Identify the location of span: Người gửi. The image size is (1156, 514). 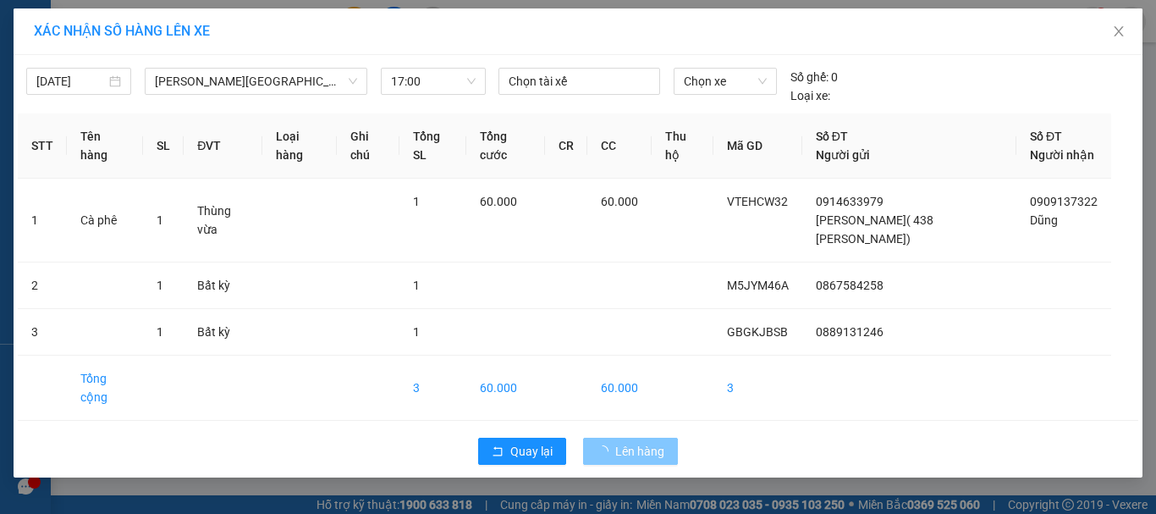
(843, 155).